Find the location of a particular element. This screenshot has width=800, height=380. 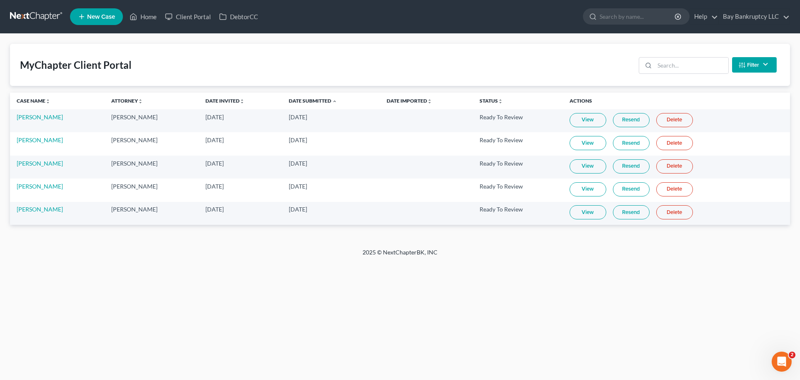

a: DebtorCC is located at coordinates (238, 17).